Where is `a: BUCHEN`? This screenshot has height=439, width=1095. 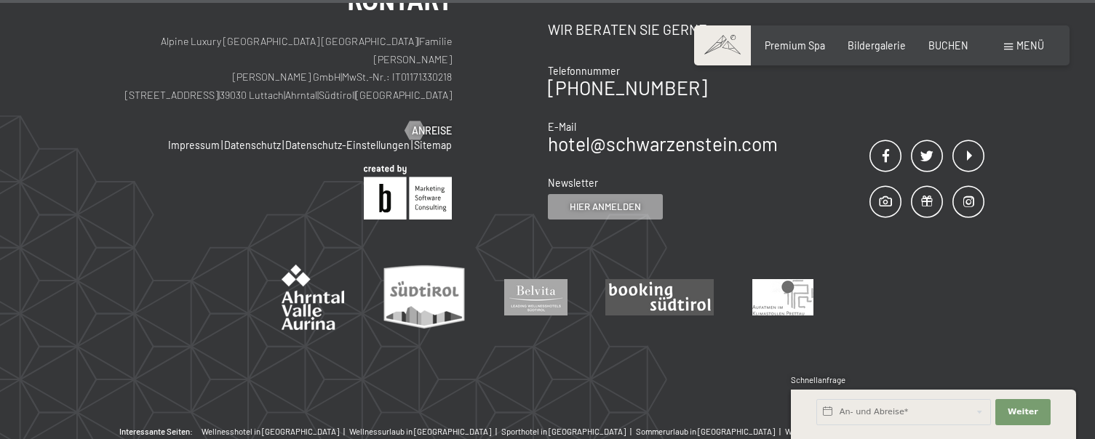
a: BUCHEN is located at coordinates (948, 45).